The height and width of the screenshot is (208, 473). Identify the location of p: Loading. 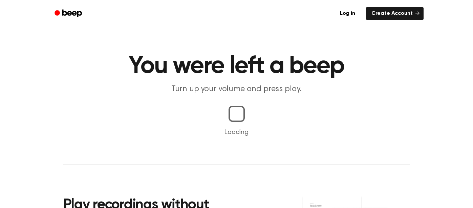
(236, 133).